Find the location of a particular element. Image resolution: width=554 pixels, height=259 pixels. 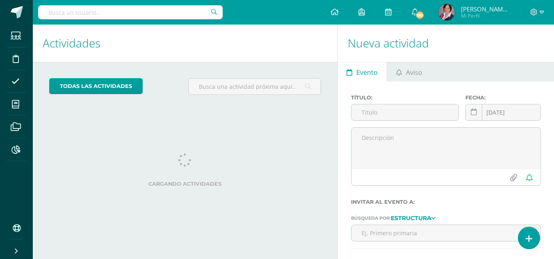

label: Título: is located at coordinates (405, 98).